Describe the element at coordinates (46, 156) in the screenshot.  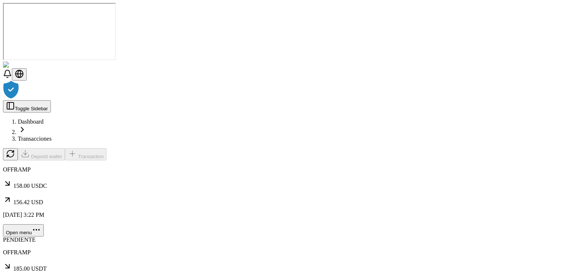
I see `span: Deposit wallet` at that location.